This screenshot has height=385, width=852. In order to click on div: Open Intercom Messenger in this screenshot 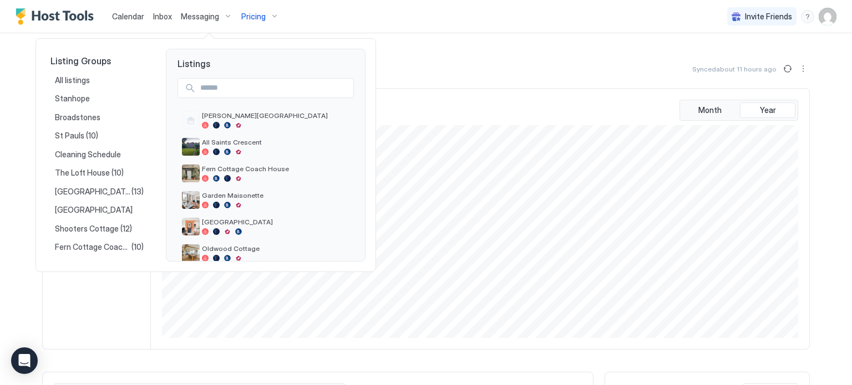, I will do `click(24, 361)`.